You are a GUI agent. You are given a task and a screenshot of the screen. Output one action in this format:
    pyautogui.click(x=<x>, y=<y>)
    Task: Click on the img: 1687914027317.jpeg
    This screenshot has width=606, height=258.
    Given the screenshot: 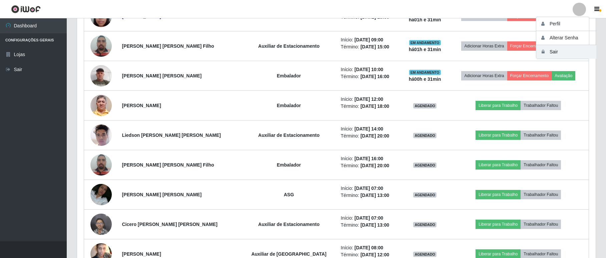 What is the action you would take?
    pyautogui.click(x=101, y=105)
    